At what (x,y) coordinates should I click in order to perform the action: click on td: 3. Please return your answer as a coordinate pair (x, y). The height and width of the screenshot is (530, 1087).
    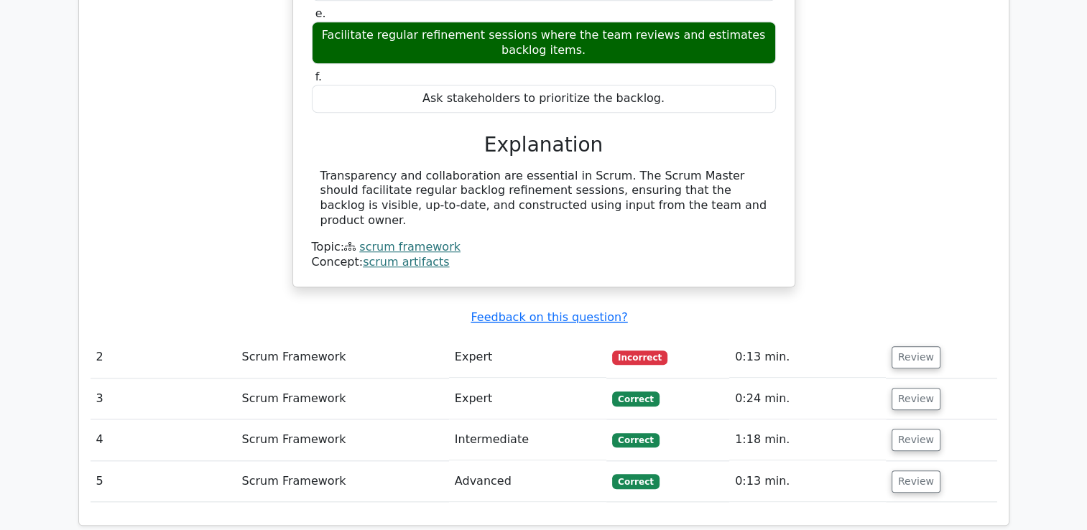
    Looking at the image, I should click on (163, 399).